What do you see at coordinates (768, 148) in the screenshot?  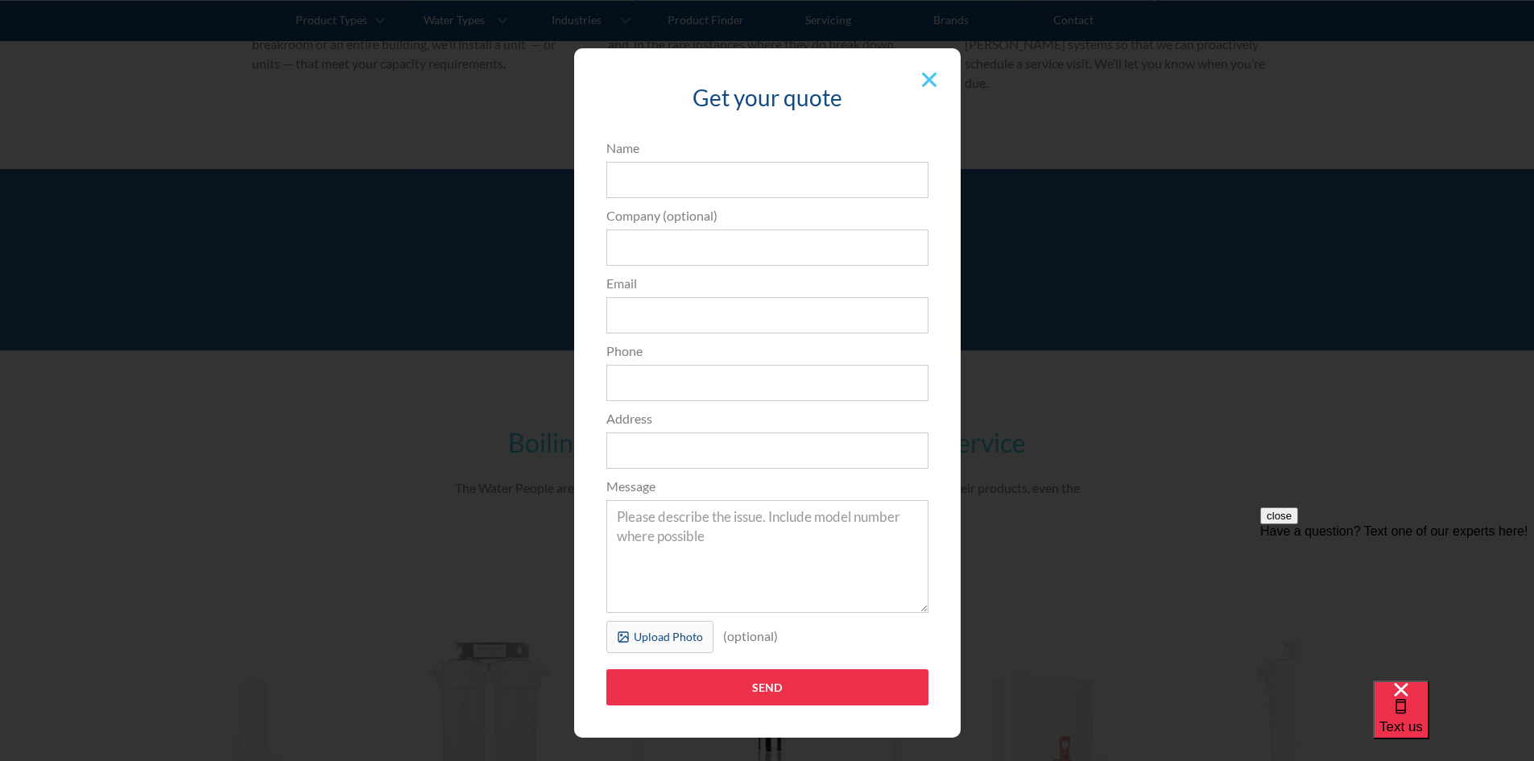 I see `label: Name` at bounding box center [768, 148].